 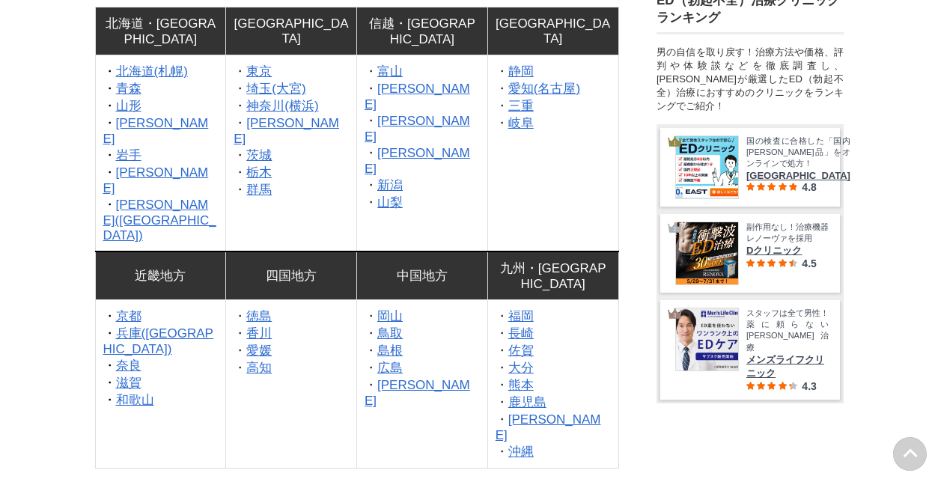 I want to click on a: 新潟, so click(x=390, y=185).